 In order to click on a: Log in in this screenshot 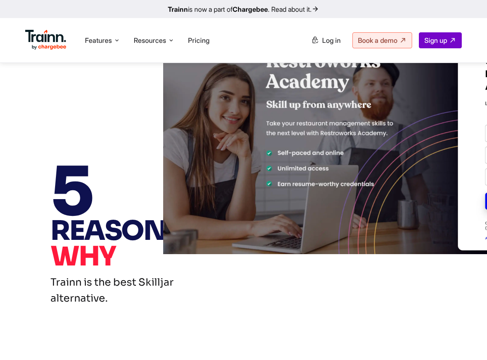, I will do `click(326, 40)`.